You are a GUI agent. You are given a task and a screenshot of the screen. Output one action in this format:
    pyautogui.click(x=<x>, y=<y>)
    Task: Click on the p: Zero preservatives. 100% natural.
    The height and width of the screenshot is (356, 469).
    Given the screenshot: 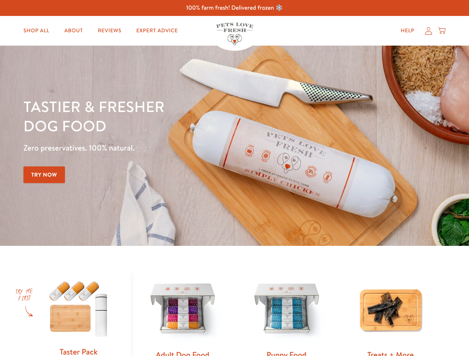 What is the action you would take?
    pyautogui.click(x=164, y=148)
    